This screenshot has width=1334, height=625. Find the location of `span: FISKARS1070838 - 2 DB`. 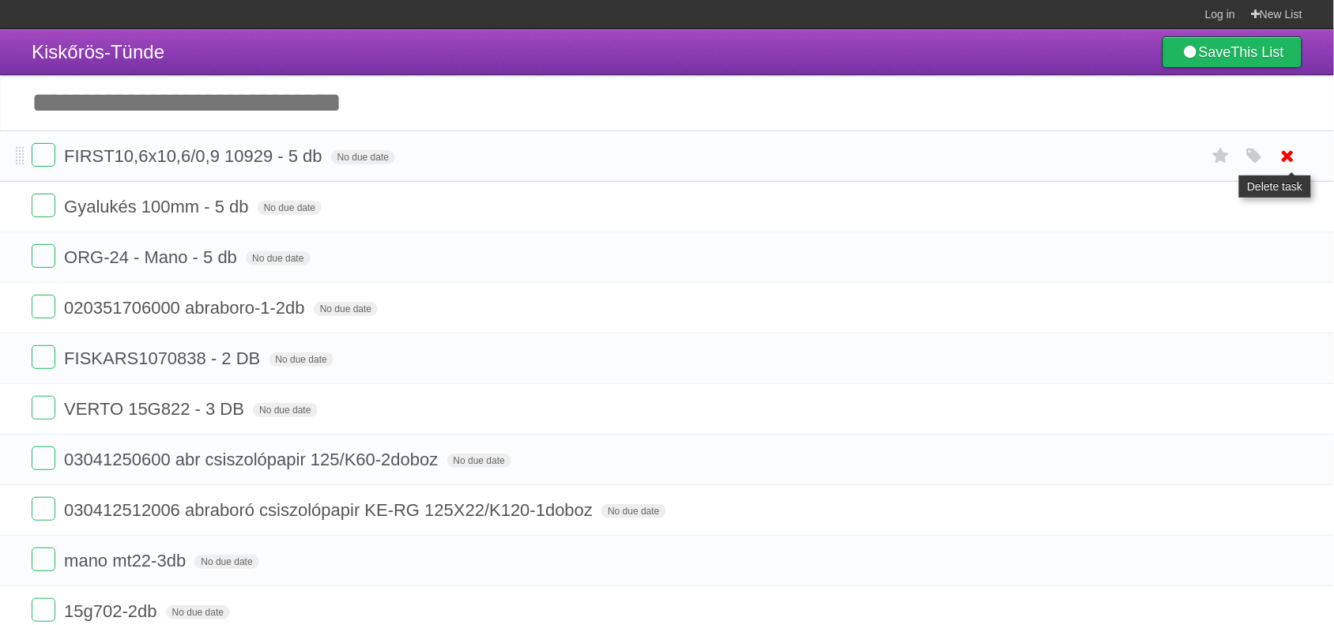

span: FISKARS1070838 - 2 DB is located at coordinates (164, 358).